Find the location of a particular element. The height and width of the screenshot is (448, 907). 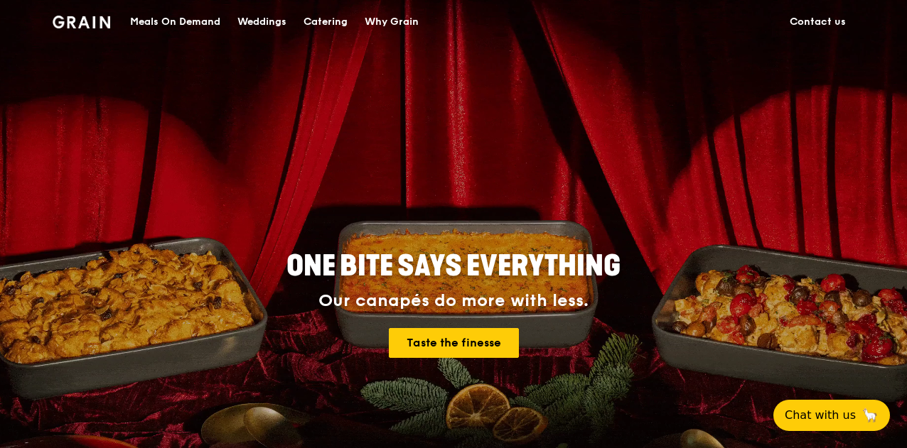

a: Taste the finesse is located at coordinates (453, 343).